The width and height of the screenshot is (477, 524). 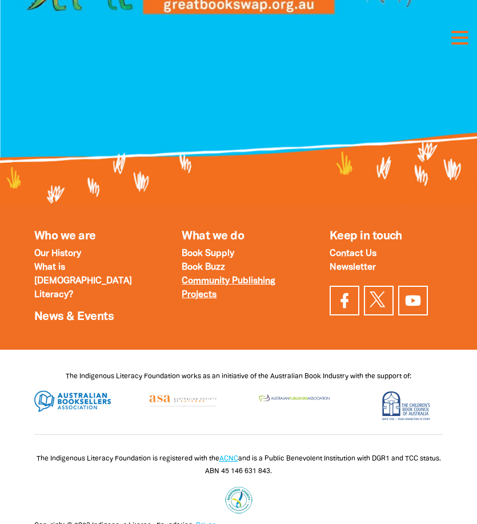 I want to click on a: Community Publishing Projects, so click(x=228, y=288).